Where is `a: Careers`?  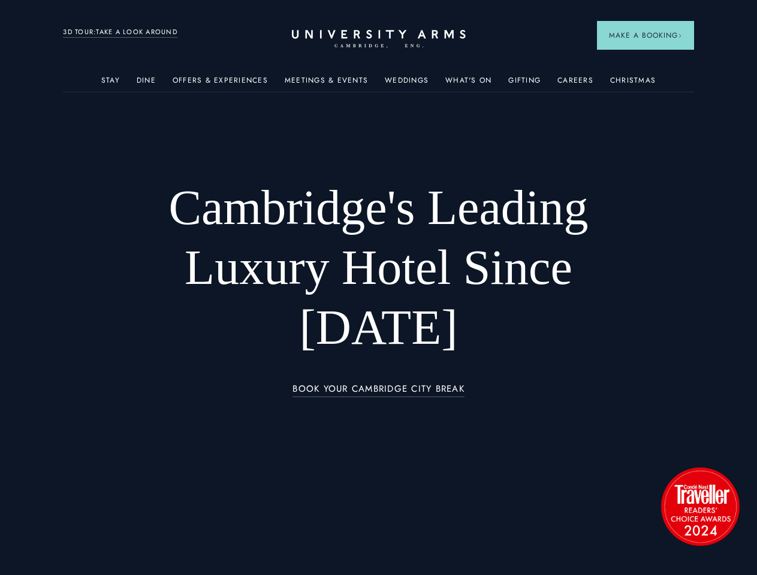
a: Careers is located at coordinates (575, 84).